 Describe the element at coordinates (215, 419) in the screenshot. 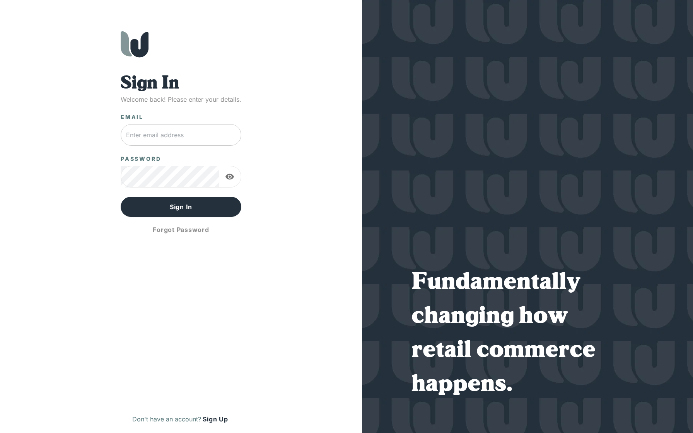

I see `button: Sign Up` at that location.